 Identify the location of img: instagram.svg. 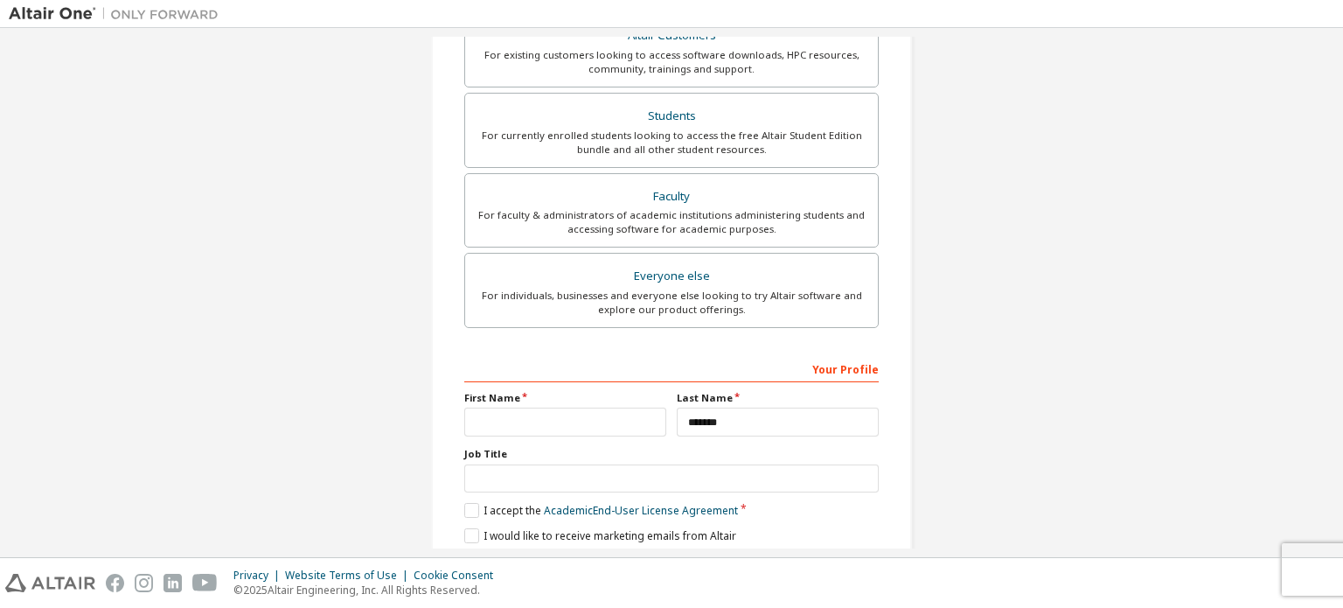
(143, 582).